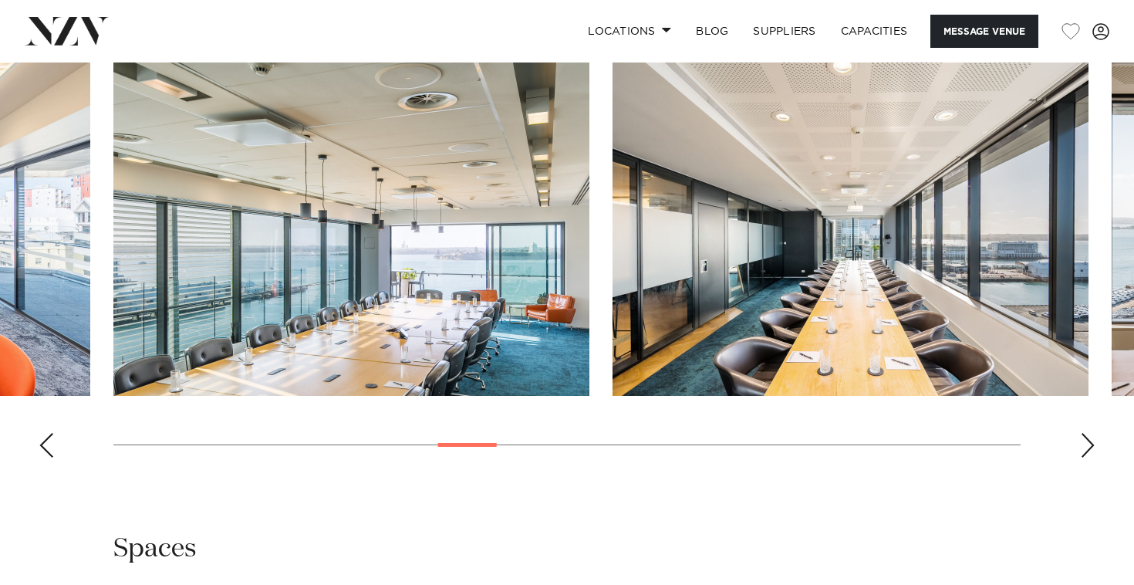 This screenshot has width=1134, height=585. What do you see at coordinates (874, 31) in the screenshot?
I see `a: Capacities` at bounding box center [874, 31].